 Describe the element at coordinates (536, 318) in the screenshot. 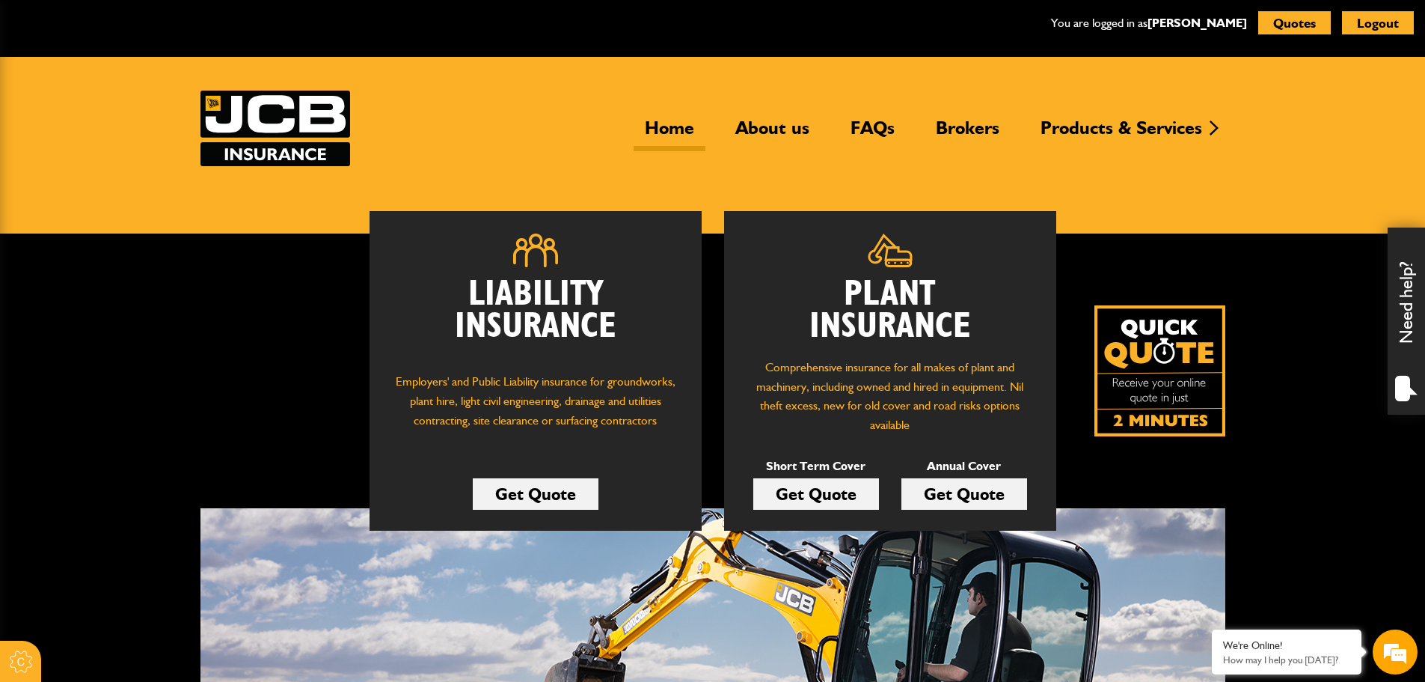

I see `h2: Liability Insurance` at that location.